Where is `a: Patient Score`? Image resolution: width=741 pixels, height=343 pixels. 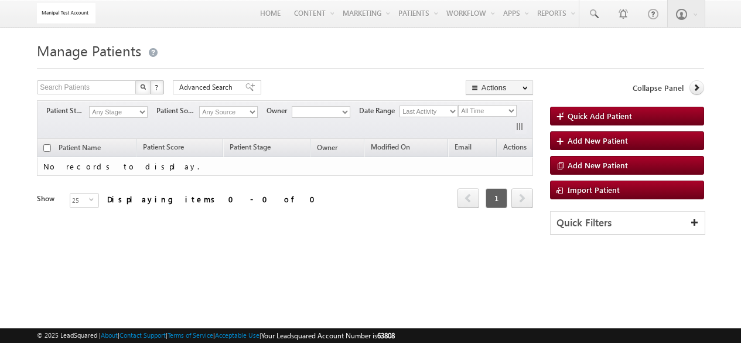
a: Patient Score is located at coordinates (163, 148).